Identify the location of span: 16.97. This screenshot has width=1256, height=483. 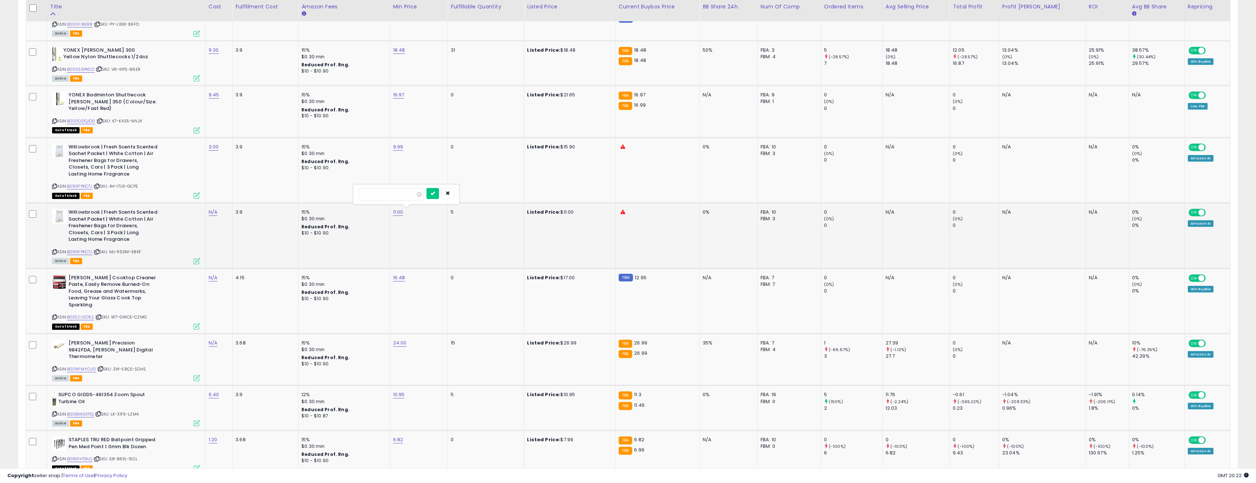
(639, 95).